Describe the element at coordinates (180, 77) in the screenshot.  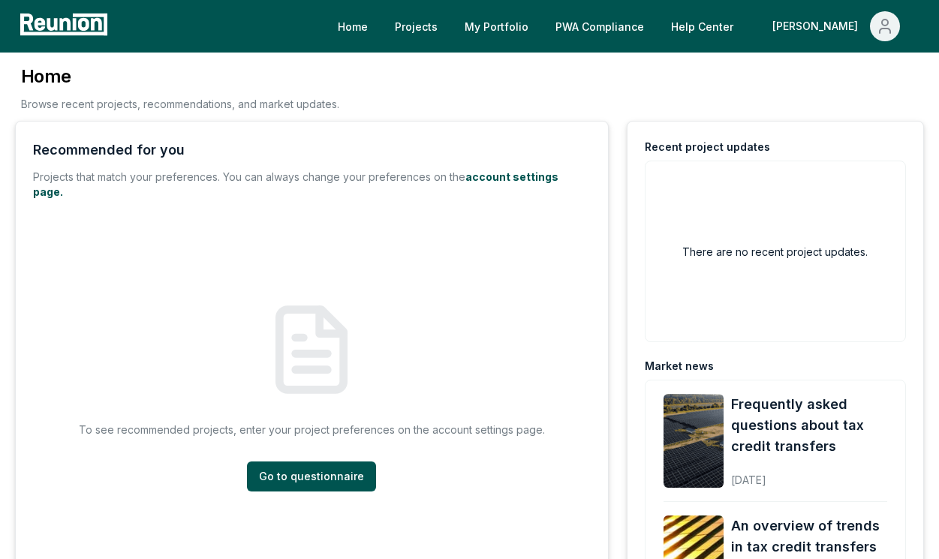
I see `h3: Home` at that location.